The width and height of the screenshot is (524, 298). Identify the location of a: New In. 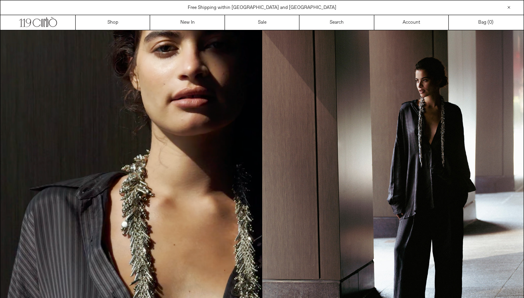
(187, 22).